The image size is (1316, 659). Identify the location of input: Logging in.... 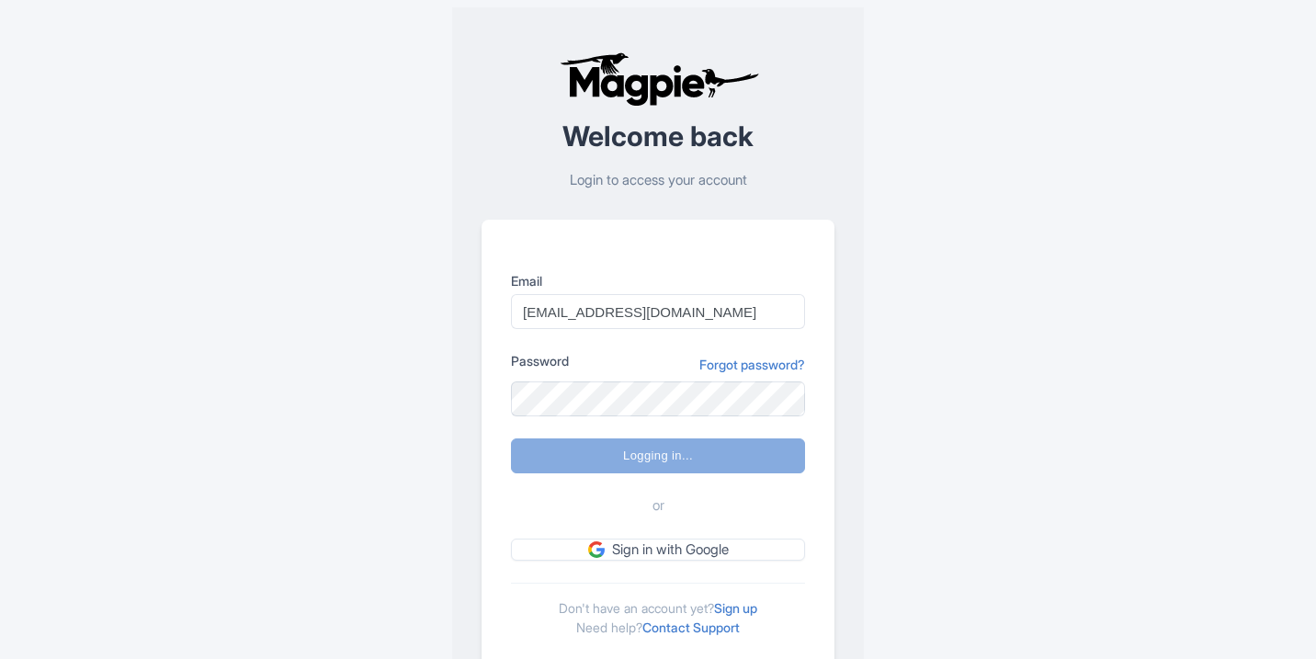
(658, 456).